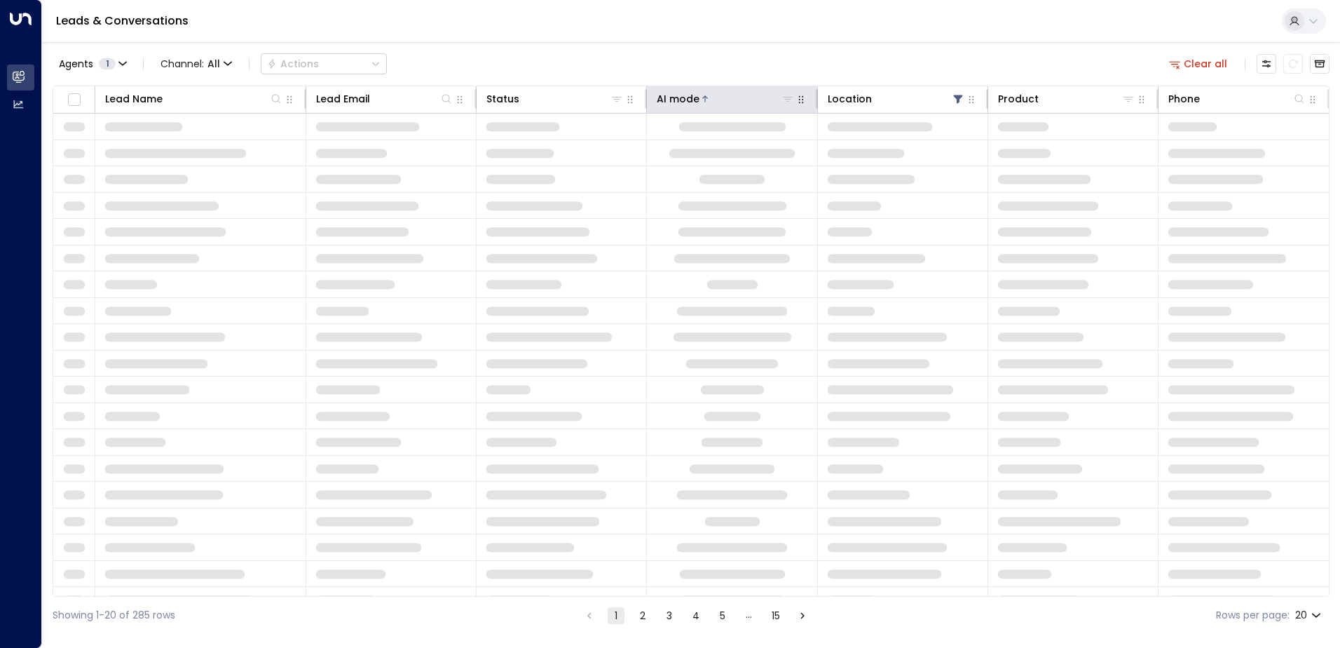 This screenshot has height=648, width=1340. Describe the element at coordinates (196, 64) in the screenshot. I see `span: Channel:` at that location.